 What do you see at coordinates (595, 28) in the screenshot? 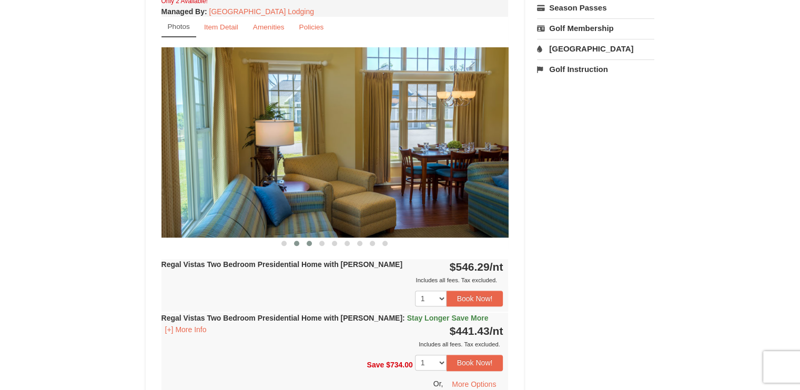
I see `a: Golf Membership` at bounding box center [595, 28].